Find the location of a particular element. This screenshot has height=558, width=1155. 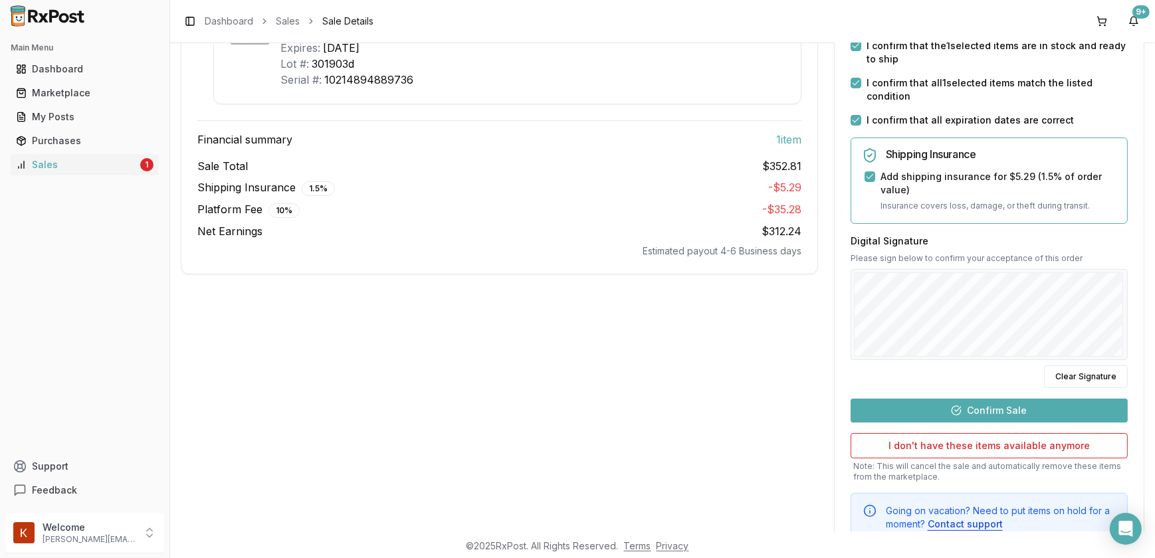

div: 301903d is located at coordinates (333, 64).